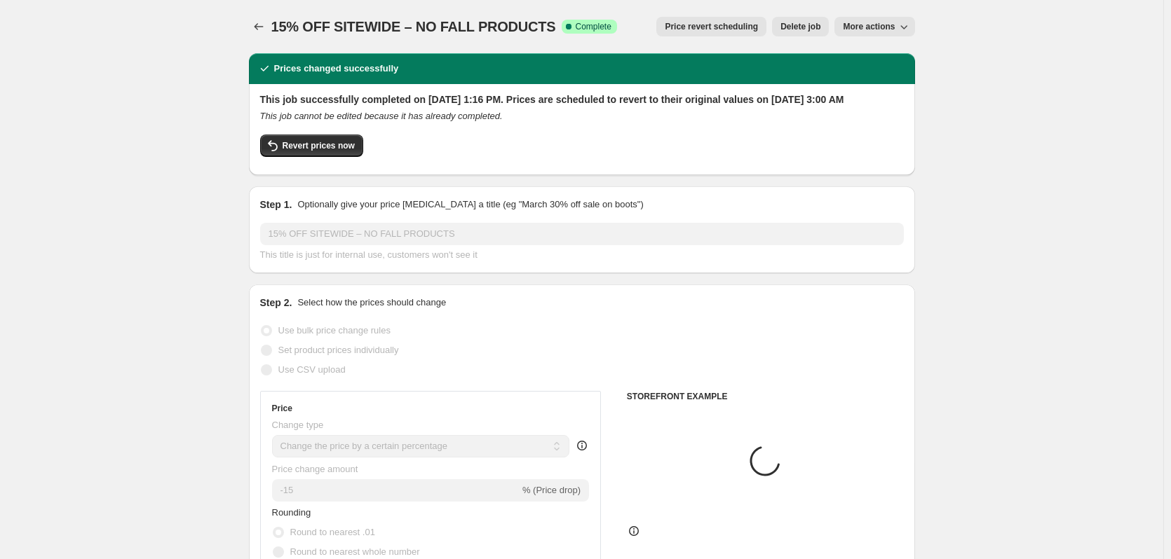 This screenshot has height=559, width=1171. Describe the element at coordinates (259, 27) in the screenshot. I see `button: Price change jobs` at that location.